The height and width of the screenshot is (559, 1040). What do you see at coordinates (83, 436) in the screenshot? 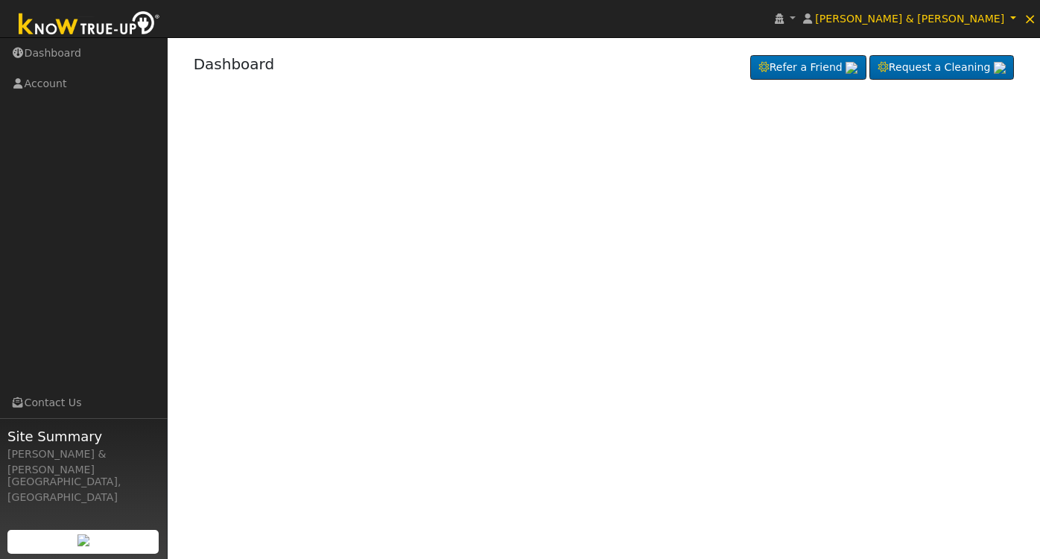
I see `span: Site Summary` at bounding box center [83, 436].